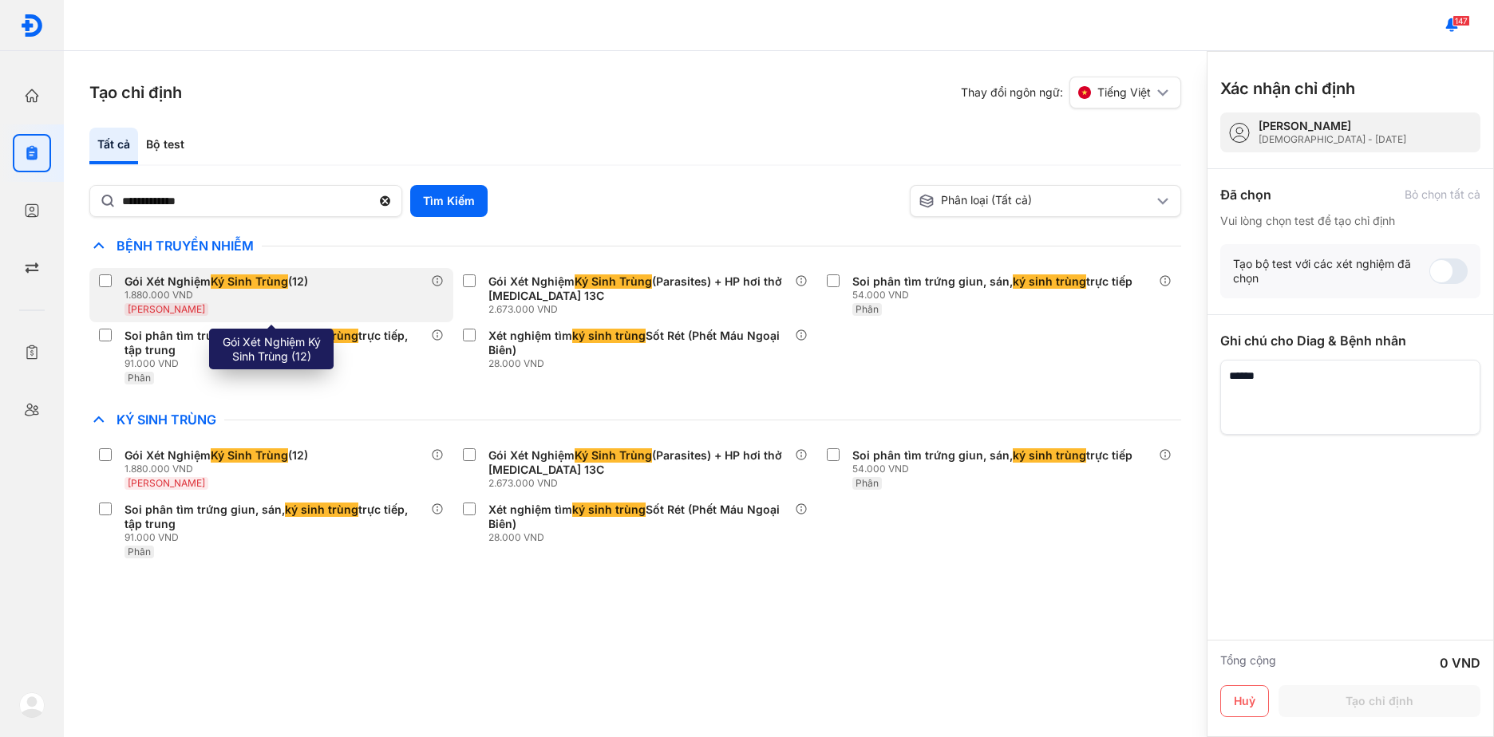  What do you see at coordinates (1460, 663) in the screenshot?
I see `div: 0 VND` at bounding box center [1460, 663].